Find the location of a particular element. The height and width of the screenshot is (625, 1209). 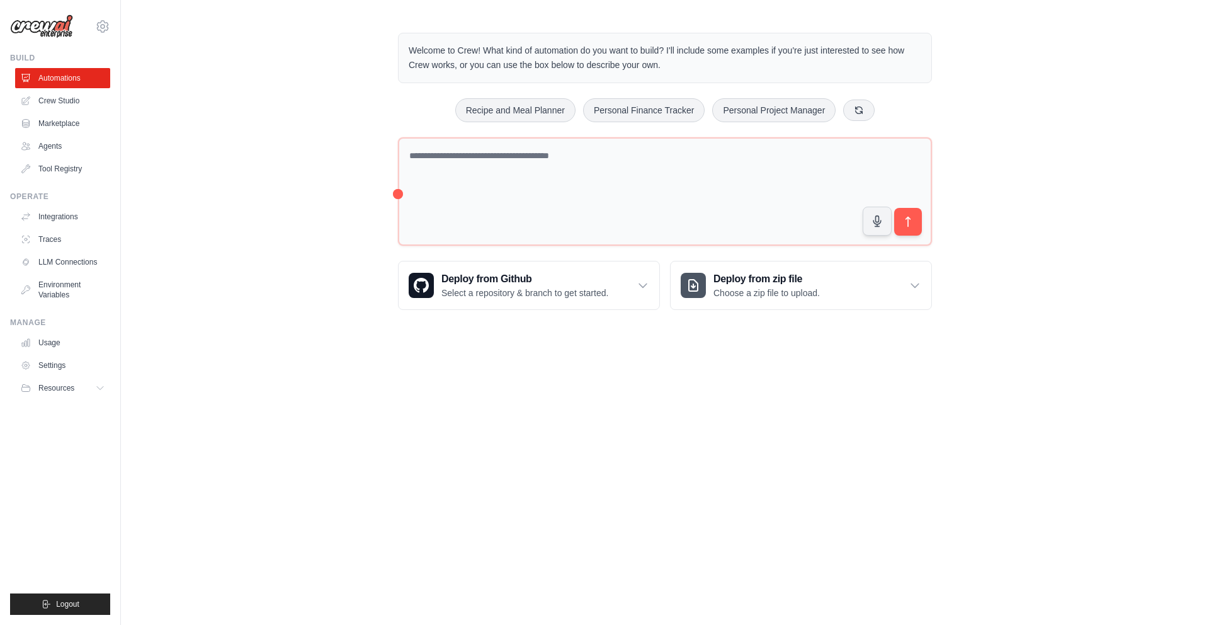

div: Operate is located at coordinates (60, 197).